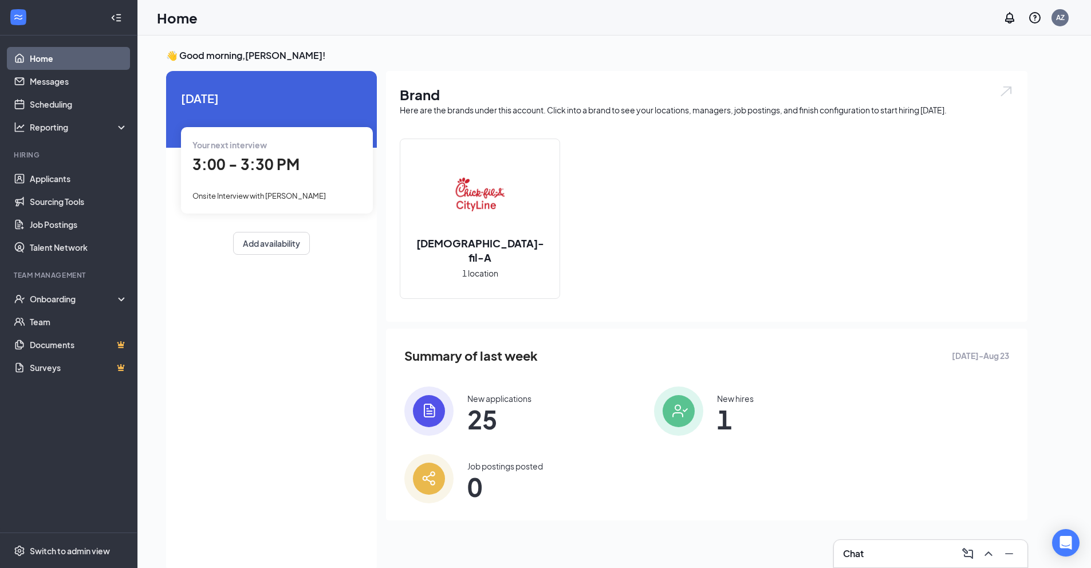 The width and height of the screenshot is (1091, 568). What do you see at coordinates (989, 554) in the screenshot?
I see `svg: ChevronUp` at bounding box center [989, 554].